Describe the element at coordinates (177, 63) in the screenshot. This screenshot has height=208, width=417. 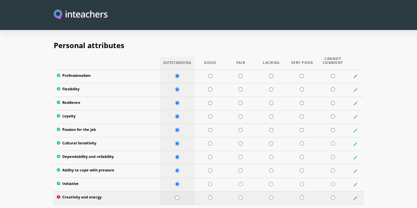
I see `th: Outstanding` at that location.